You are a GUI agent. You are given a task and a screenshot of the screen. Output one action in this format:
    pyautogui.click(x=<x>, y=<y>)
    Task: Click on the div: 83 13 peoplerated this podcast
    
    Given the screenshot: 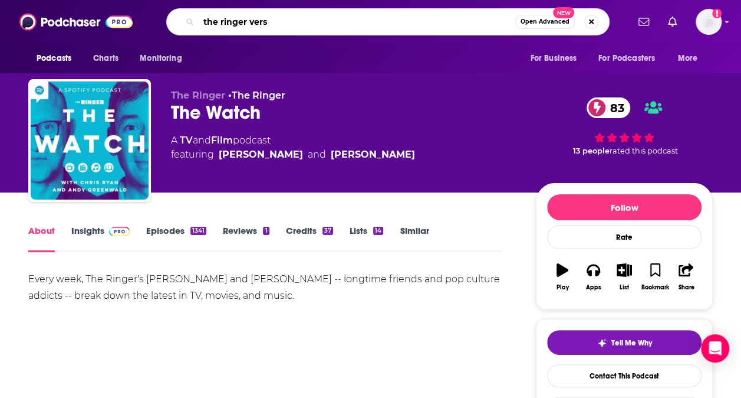 What is the action you would take?
    pyautogui.click(x=625, y=126)
    